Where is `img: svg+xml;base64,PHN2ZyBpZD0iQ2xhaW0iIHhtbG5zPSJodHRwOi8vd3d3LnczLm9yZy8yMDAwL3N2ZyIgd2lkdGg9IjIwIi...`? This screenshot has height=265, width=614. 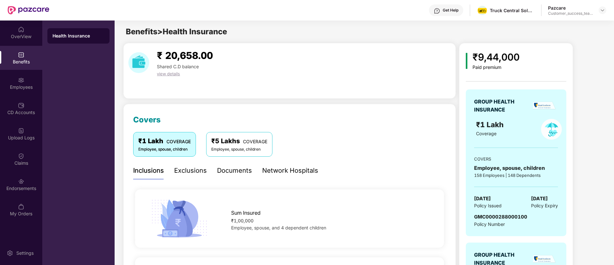 img: svg+xml;base64,PHN2ZyBpZD0iQ2xhaW0iIHhtbG5zPSJodHRwOi8vd3d3LnczLm9yZy8yMDAwL3N2ZyIgd2lkdGg9IjIwIi... is located at coordinates (21, 156).